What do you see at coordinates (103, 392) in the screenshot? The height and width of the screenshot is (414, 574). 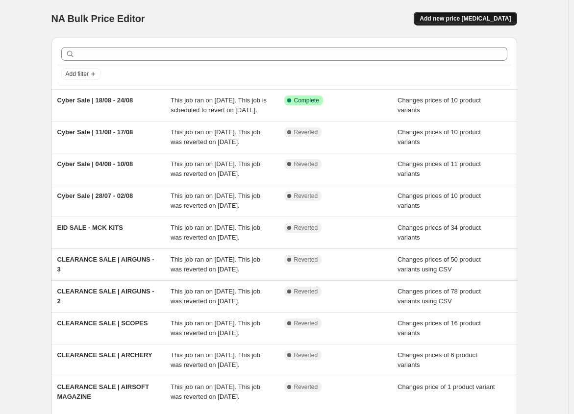 I see `span: CLEARANCE SALE | AIRSOFT MAGAZINE` at bounding box center [103, 392].